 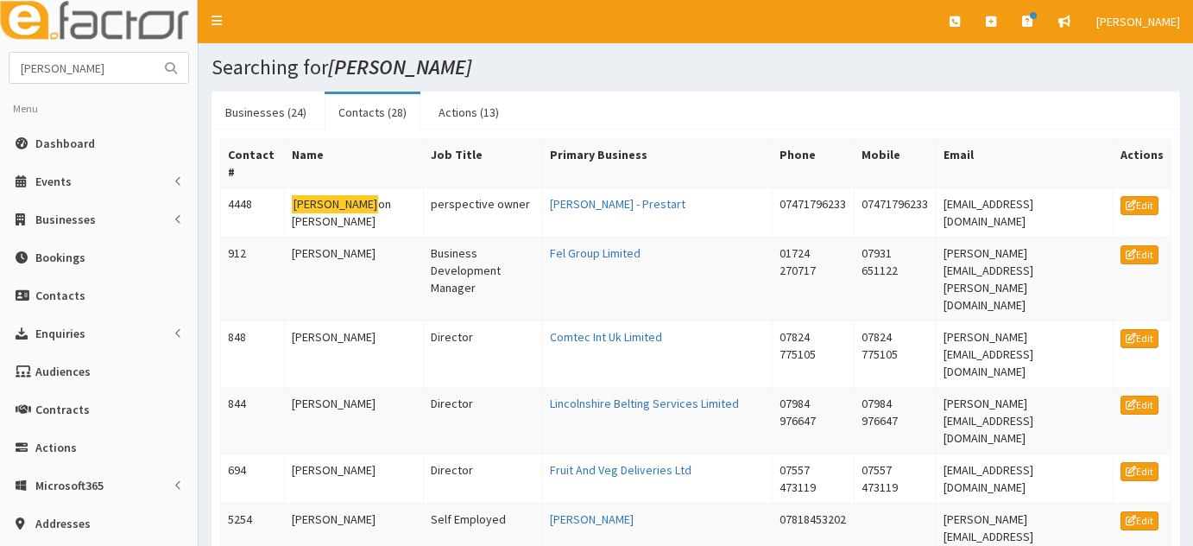 I want to click on td: 844, so click(x=253, y=420).